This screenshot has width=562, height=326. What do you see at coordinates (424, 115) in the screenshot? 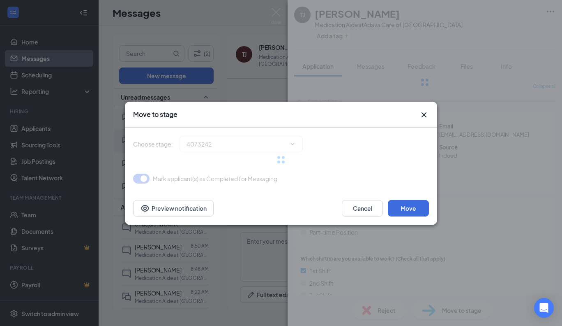
I see `svg: Cross` at bounding box center [424, 115].